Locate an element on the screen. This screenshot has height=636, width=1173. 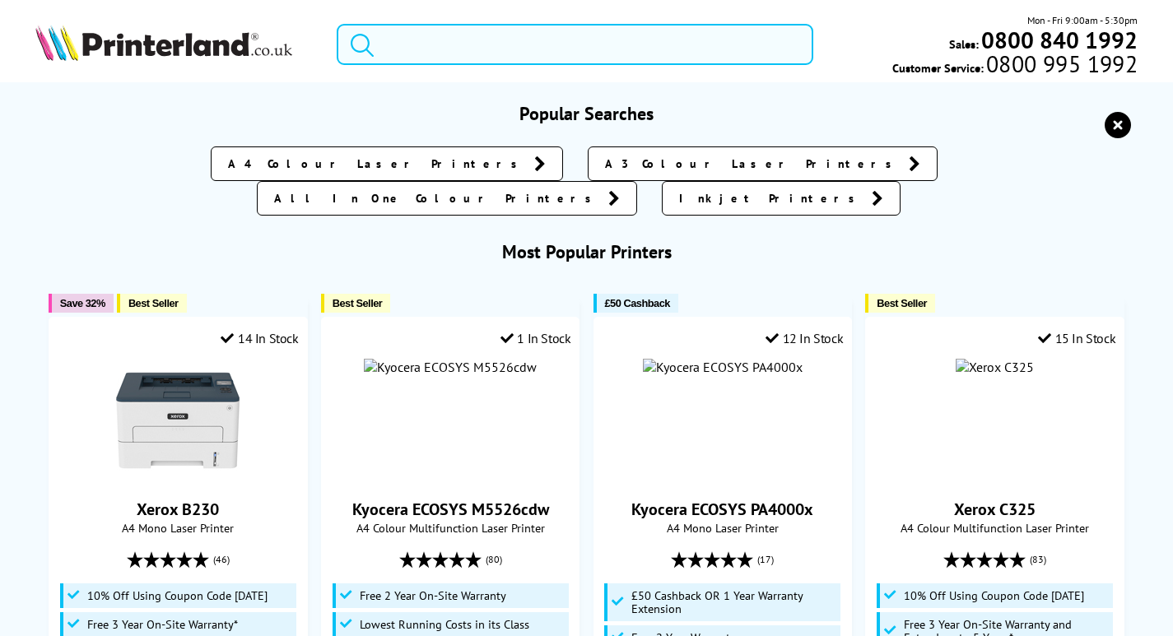
span: All In One Colour Printers is located at coordinates (437, 198).